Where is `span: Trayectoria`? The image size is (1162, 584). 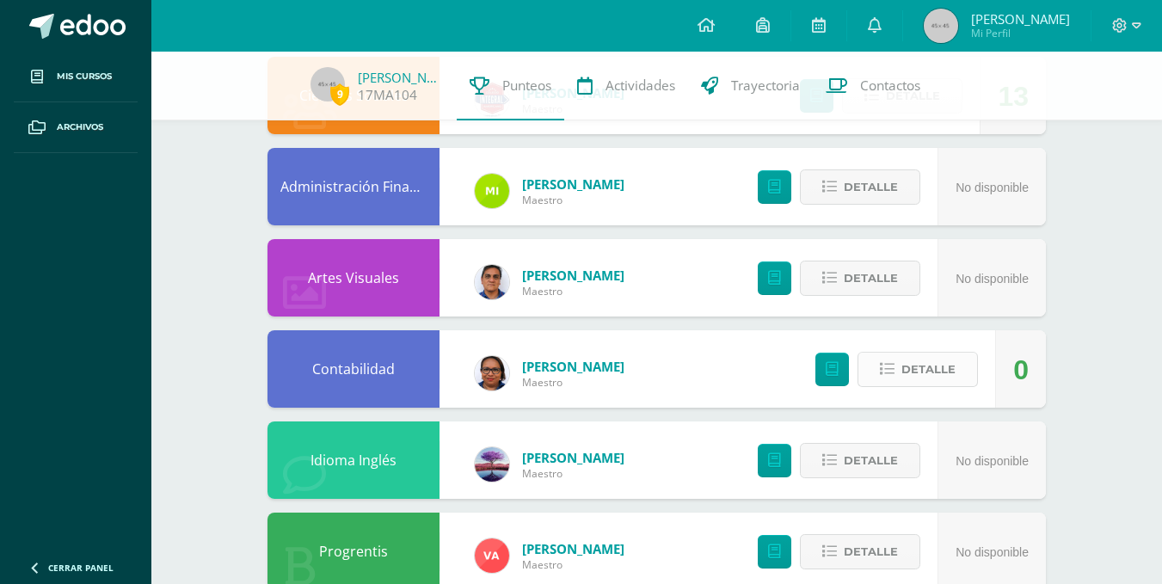 span: Trayectoria is located at coordinates (765, 85).